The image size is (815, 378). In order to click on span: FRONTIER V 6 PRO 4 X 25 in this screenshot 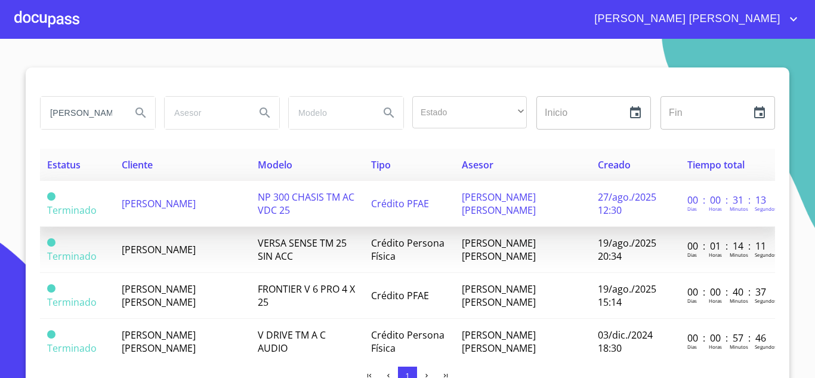, I will do `click(306, 295)`.